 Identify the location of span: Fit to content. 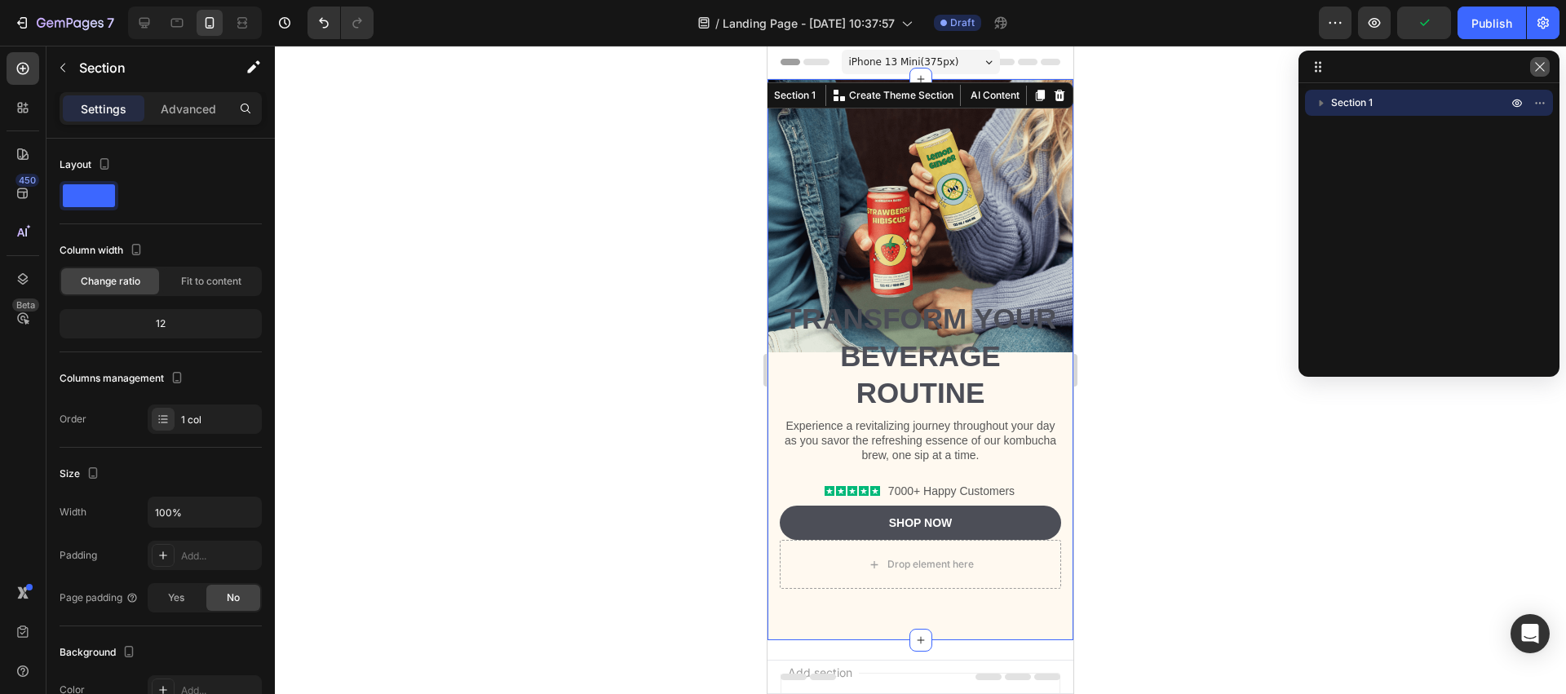
(211, 281).